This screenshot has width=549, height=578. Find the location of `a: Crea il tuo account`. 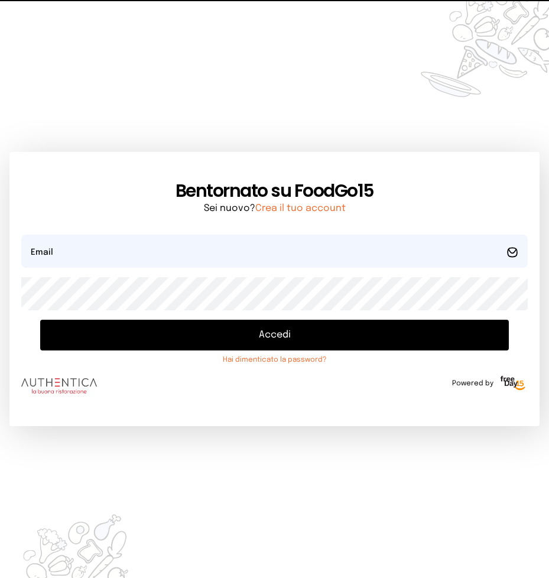

a: Crea il tuo account is located at coordinates (300, 208).